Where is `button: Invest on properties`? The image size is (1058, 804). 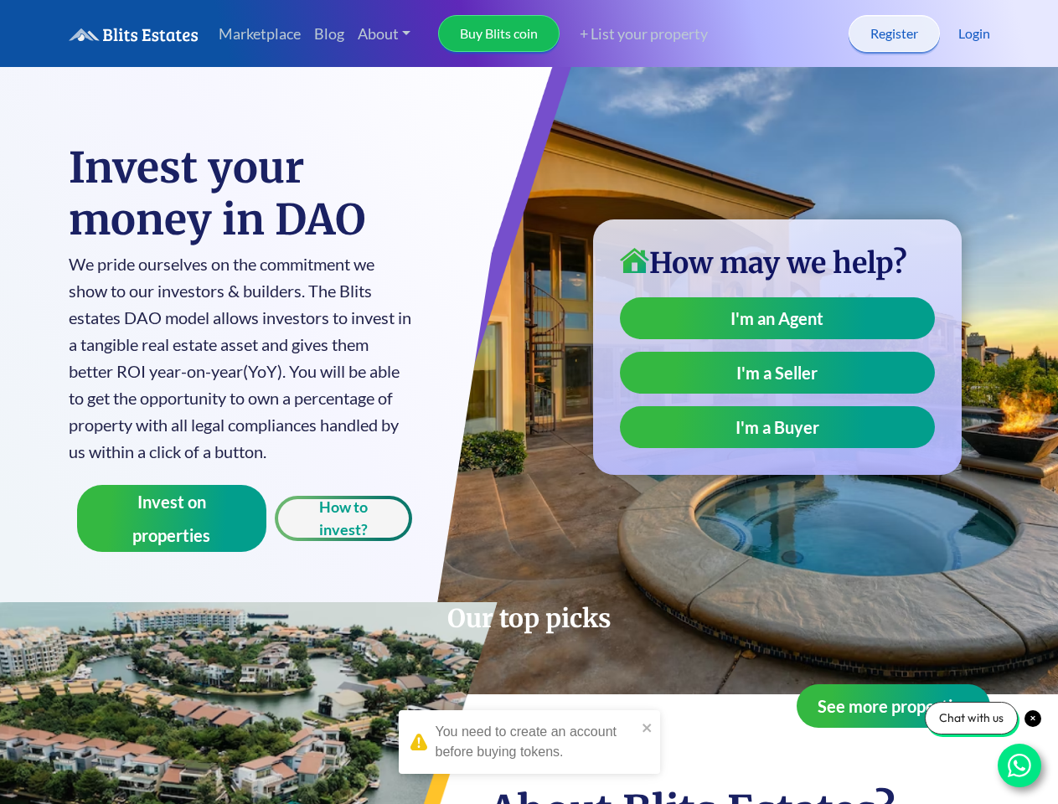 button: Invest on properties is located at coordinates (172, 519).